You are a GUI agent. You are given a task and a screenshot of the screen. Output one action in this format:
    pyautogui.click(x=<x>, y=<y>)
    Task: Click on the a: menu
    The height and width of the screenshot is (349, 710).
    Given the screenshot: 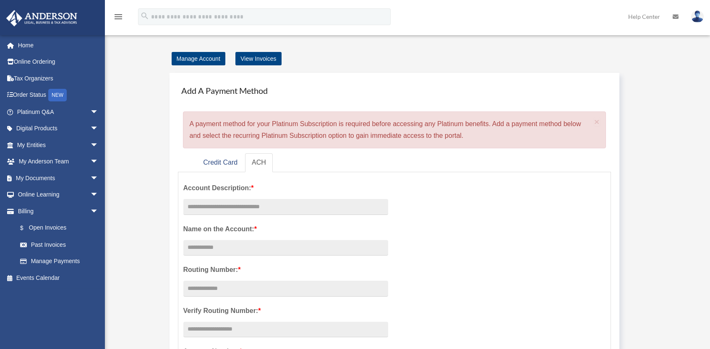 What is the action you would take?
    pyautogui.click(x=118, y=18)
    